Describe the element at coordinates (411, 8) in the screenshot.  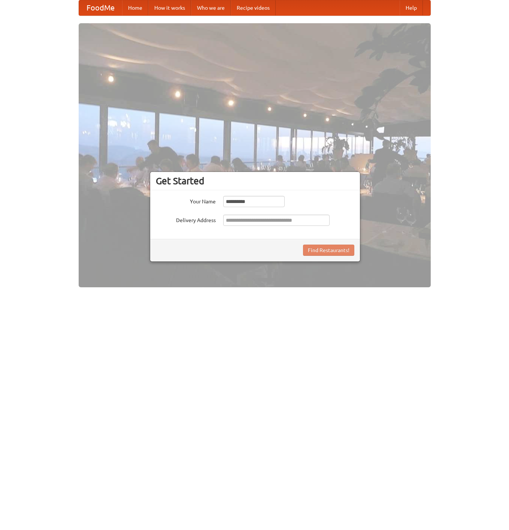
I see `a: Help` at that location.